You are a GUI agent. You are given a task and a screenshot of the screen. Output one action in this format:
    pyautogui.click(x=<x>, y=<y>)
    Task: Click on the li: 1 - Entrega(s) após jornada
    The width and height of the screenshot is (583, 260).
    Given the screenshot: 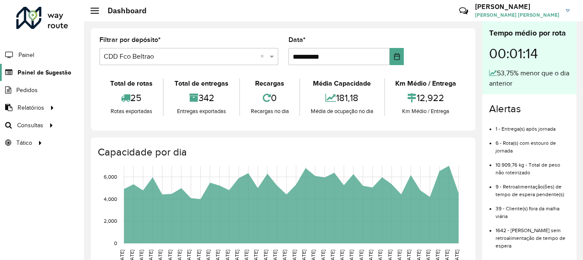 What is the action you would take?
    pyautogui.click(x=533, y=126)
    